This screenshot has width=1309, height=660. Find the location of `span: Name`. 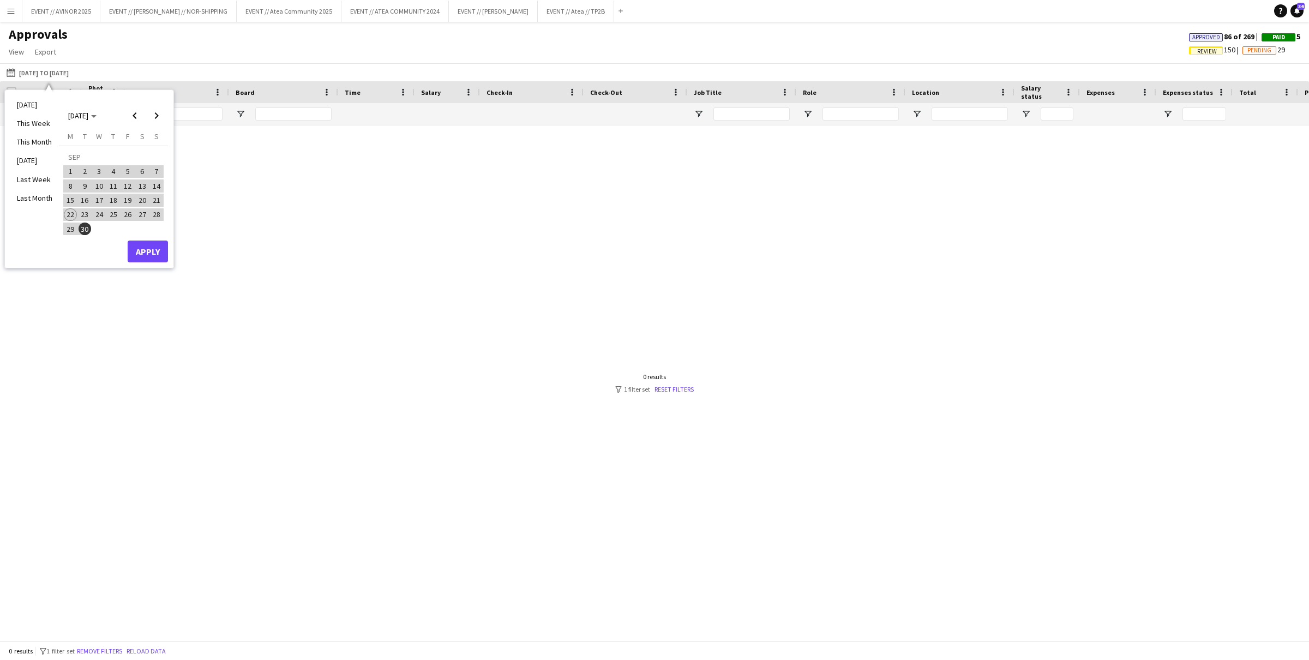

span: Name is located at coordinates (141, 92).